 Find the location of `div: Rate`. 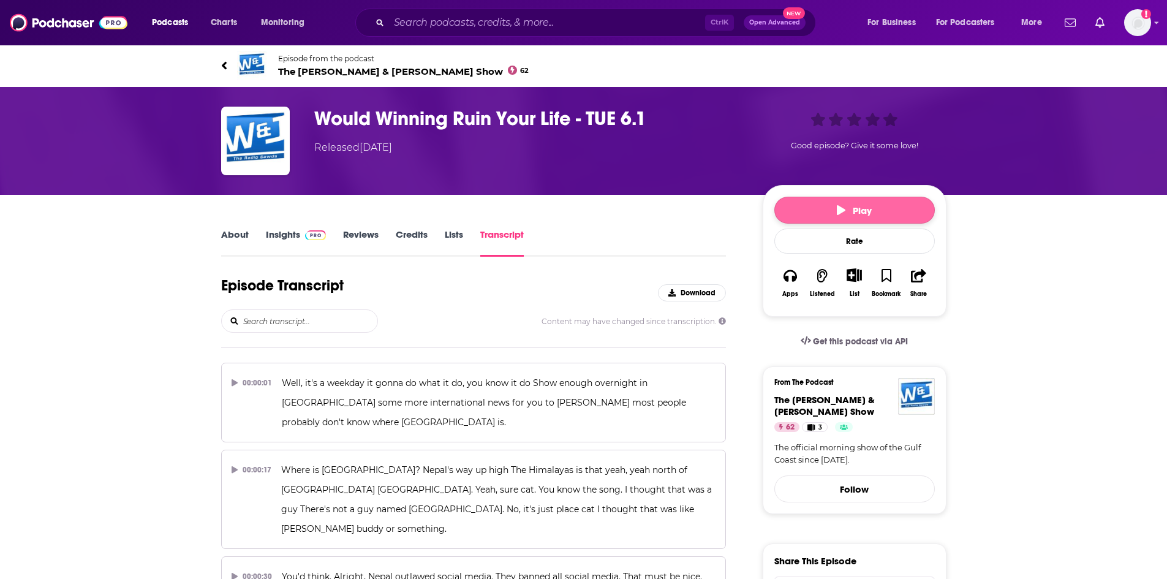

div: Rate is located at coordinates (855, 241).